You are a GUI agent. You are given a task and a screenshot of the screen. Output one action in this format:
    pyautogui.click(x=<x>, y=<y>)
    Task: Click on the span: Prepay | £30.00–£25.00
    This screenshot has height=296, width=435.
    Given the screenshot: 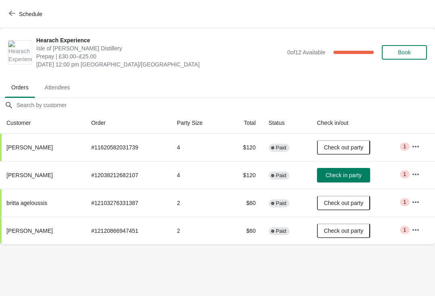 What is the action you would take?
    pyautogui.click(x=159, y=56)
    